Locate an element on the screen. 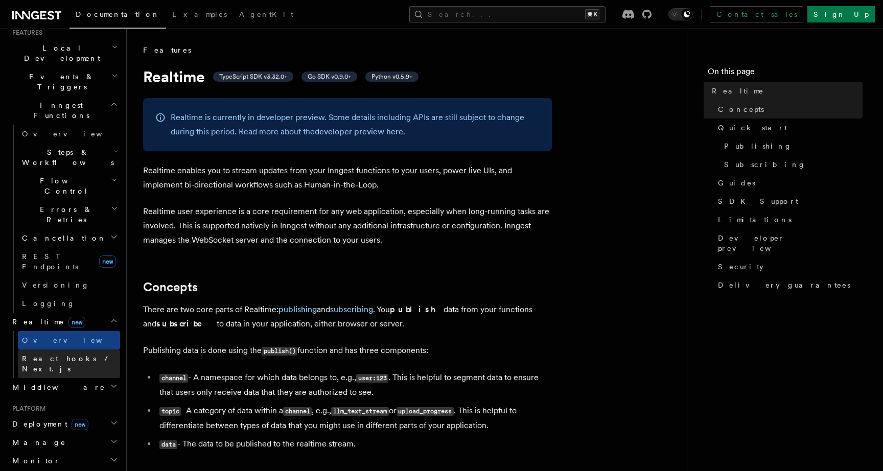 The width and height of the screenshot is (883, 471). span: Flow Control is located at coordinates (64, 186).